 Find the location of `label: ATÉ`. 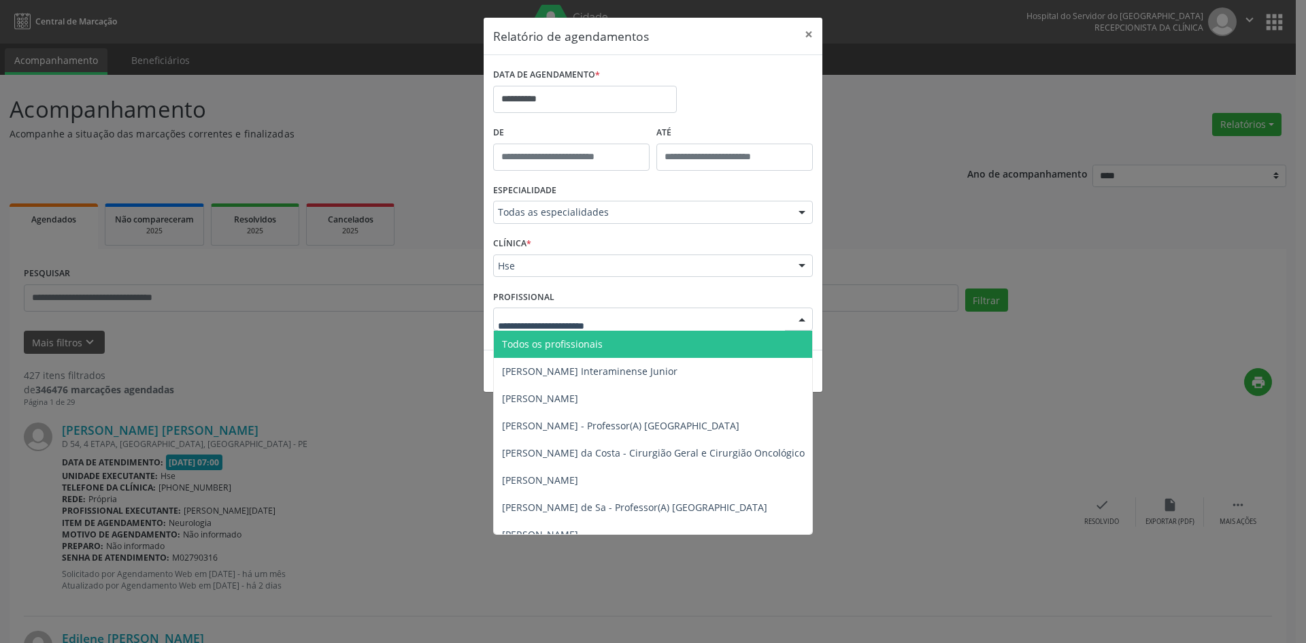

label: ATÉ is located at coordinates (735, 133).